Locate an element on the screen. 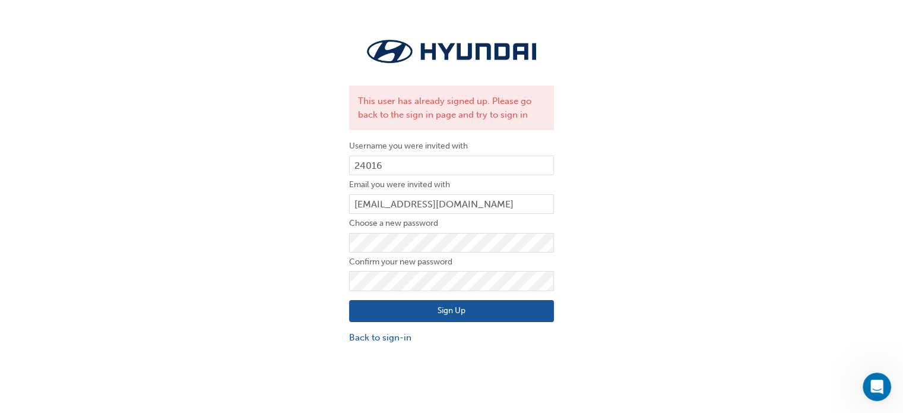 Image resolution: width=903 pixels, height=413 pixels. div: This user has already signed up. Please go back to the sign in page and try to sign in is located at coordinates (451, 107).